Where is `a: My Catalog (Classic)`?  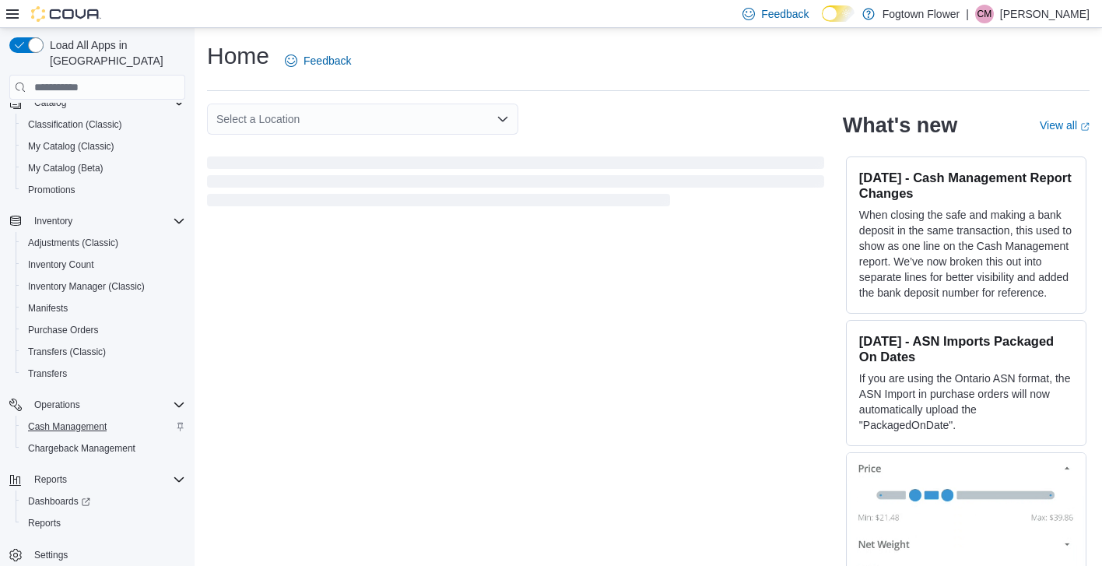 a: My Catalog (Classic) is located at coordinates (71, 146).